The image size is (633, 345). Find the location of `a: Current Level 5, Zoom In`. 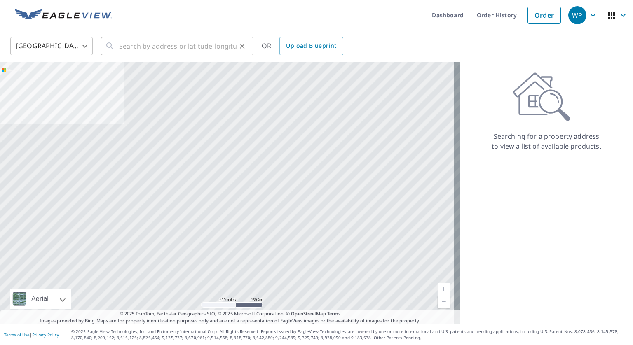

a: Current Level 5, Zoom In is located at coordinates (444, 289).